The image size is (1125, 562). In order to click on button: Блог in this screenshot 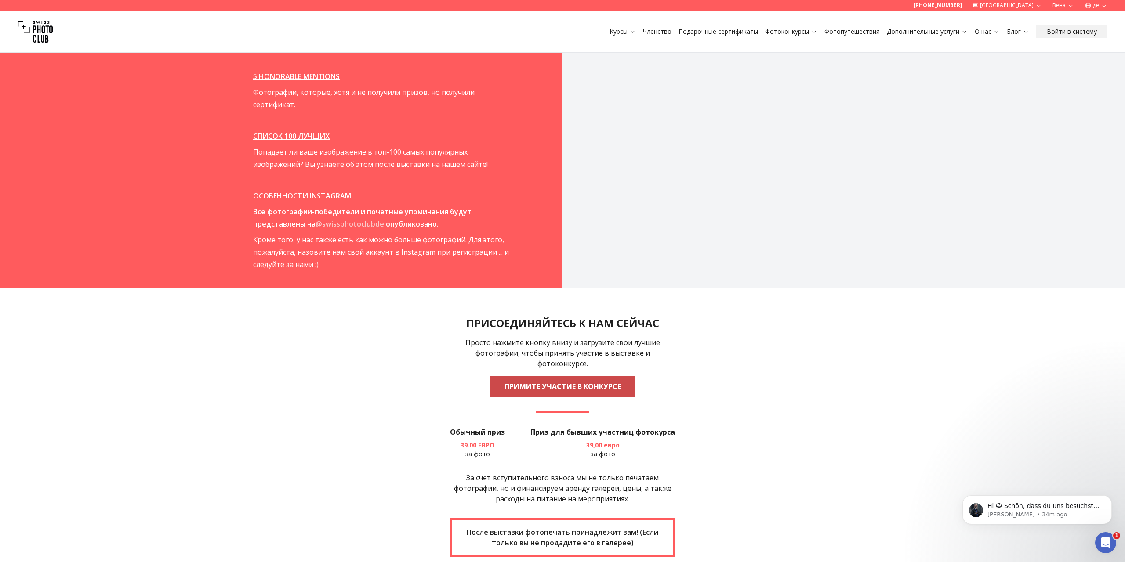, I will do `click(1018, 32)`.